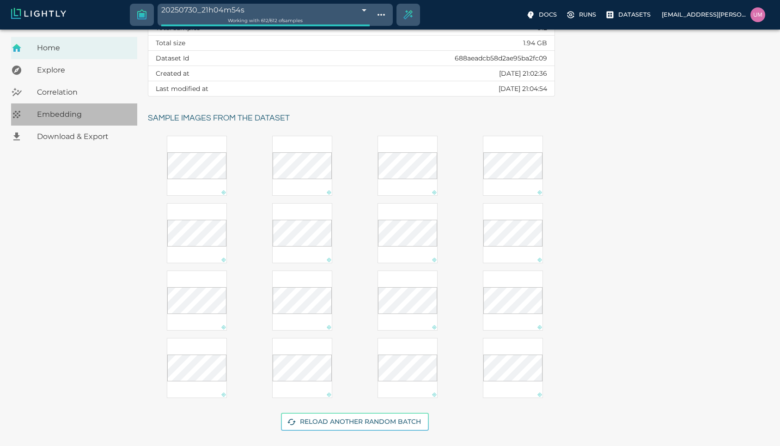 This screenshot has width=780, height=446. What do you see at coordinates (74, 48) in the screenshot?
I see `div: Home` at bounding box center [74, 48].